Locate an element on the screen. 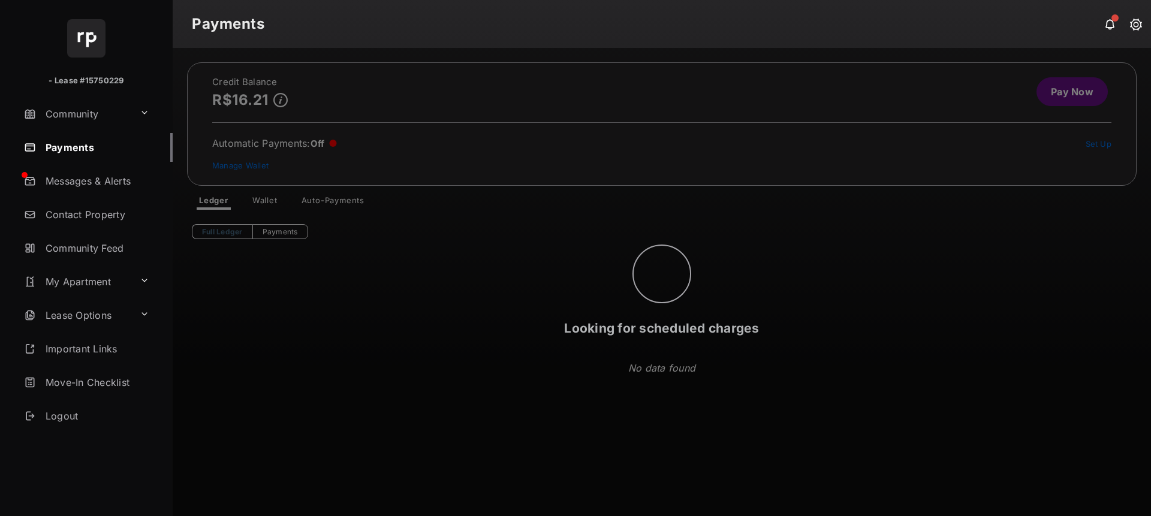 This screenshot has width=1151, height=516. span: Looking for scheduled charges is located at coordinates (661, 328).